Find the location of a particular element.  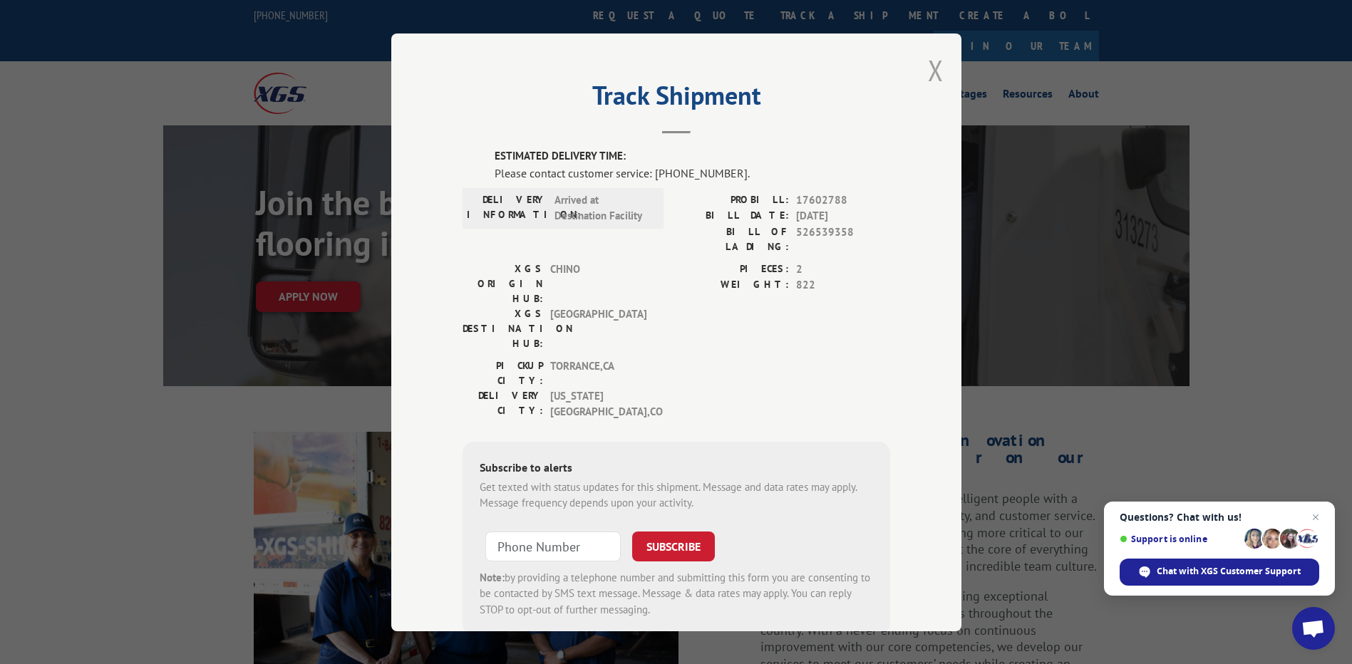

label: DELIVERY INFORMATION: is located at coordinates (507, 207).